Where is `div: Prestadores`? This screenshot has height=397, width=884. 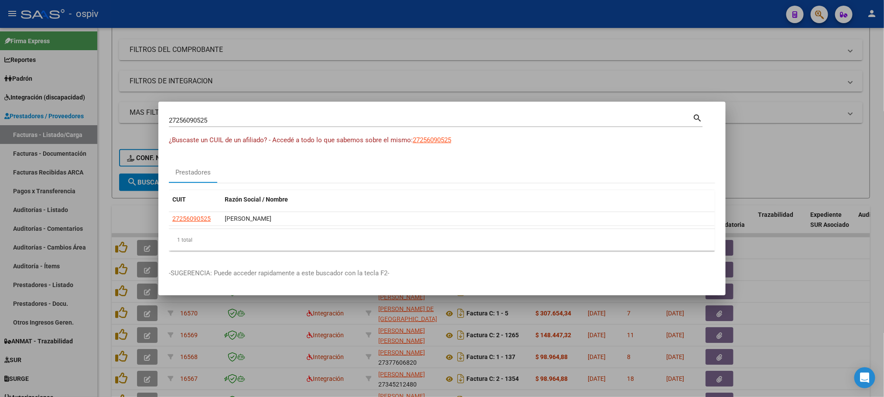
div: Prestadores is located at coordinates (193, 172).